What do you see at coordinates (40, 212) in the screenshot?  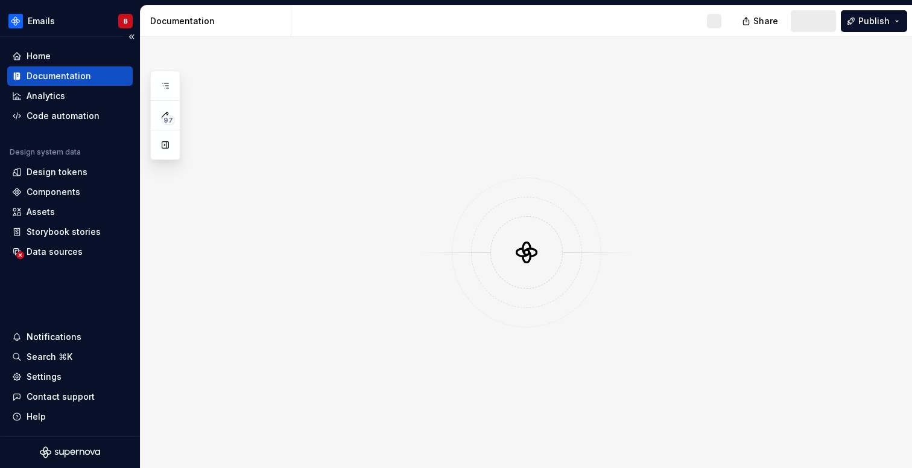 I see `div: Assets` at bounding box center [40, 212].